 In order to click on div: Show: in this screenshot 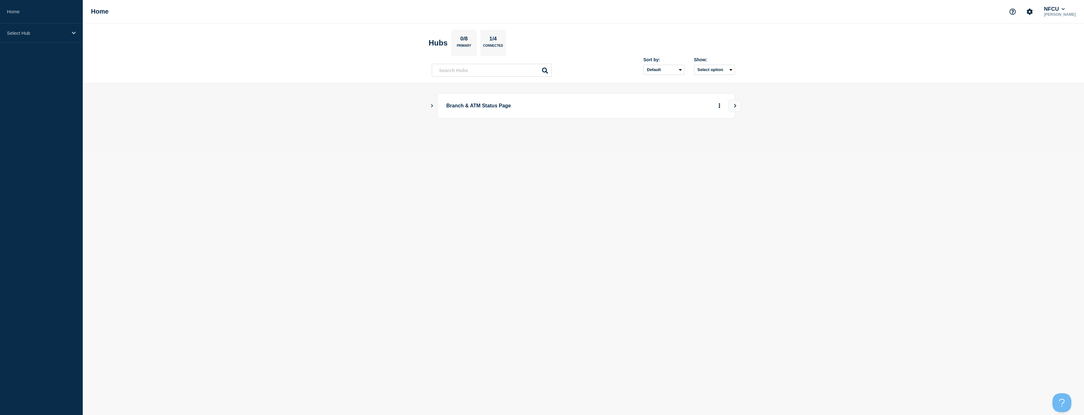, I will do `click(715, 60)`.